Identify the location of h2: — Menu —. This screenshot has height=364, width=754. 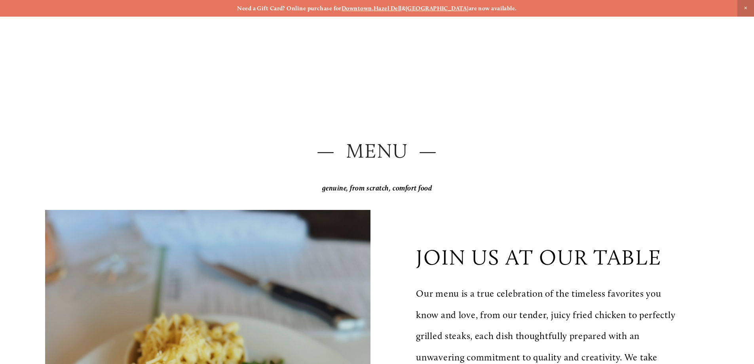
(377, 151).